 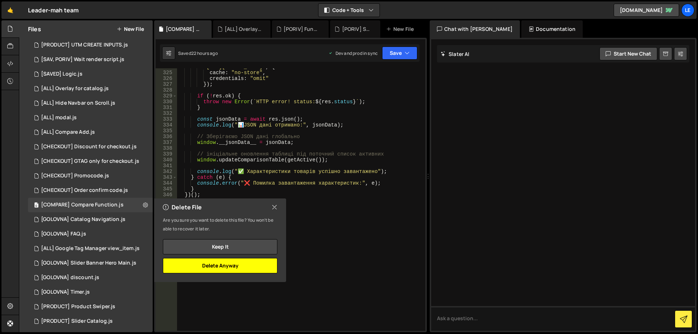 What do you see at coordinates (90, 205) in the screenshot?
I see `div: 16298/45065.js` at bounding box center [90, 205].